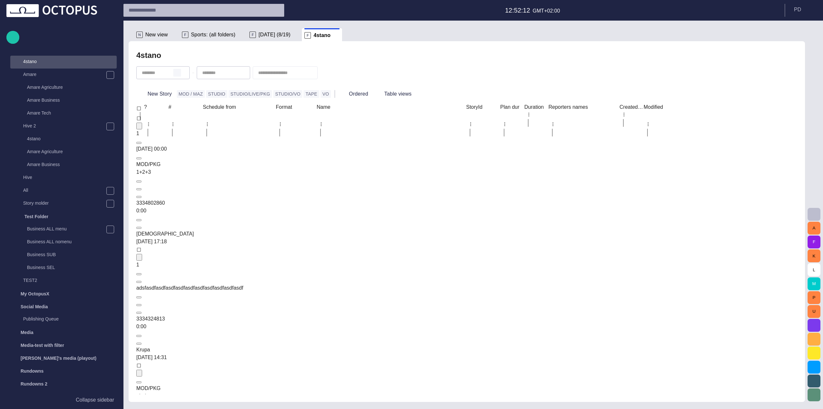 The height and width of the screenshot is (409, 823). What do you see at coordinates (648, 124) in the screenshot?
I see `button: Modified column menu` at bounding box center [648, 124].